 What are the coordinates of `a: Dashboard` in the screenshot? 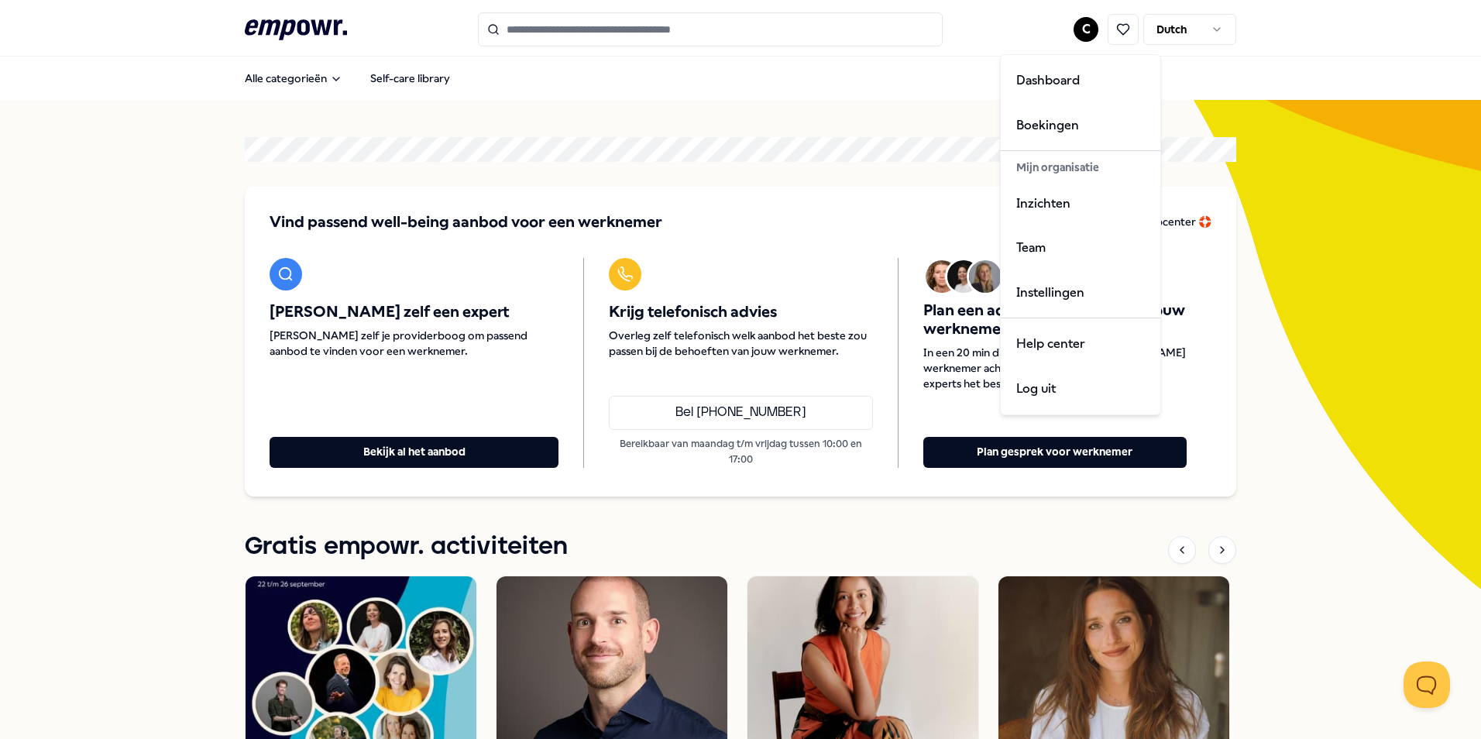 It's located at (1080, 81).